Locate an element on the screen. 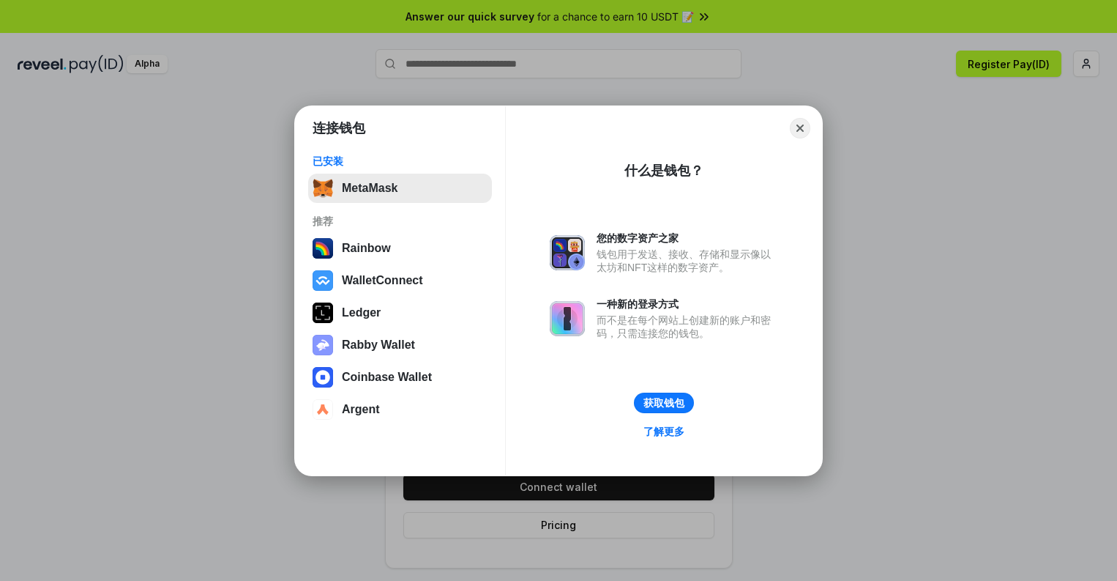 This screenshot has width=1117, height=581. button: Rainbow is located at coordinates (400, 248).